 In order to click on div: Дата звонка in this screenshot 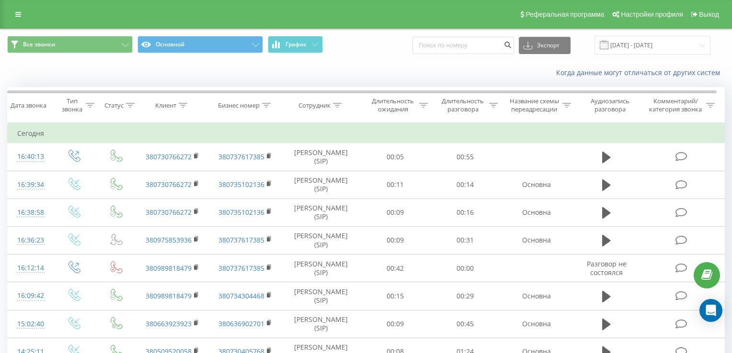, I will do `click(28, 105)`.